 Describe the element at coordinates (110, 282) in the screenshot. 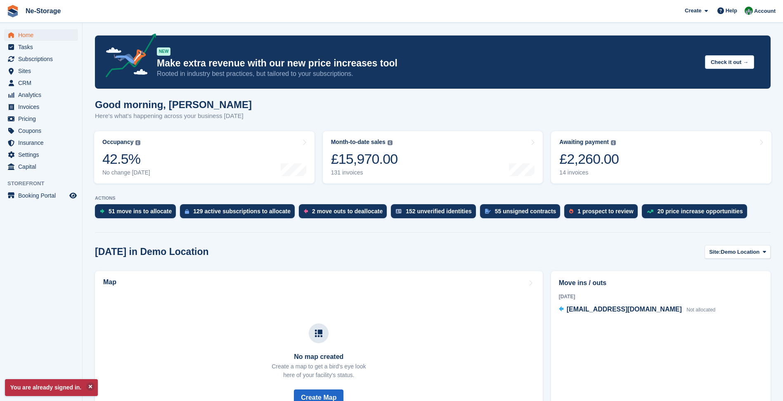

I see `h2: Map` at that location.